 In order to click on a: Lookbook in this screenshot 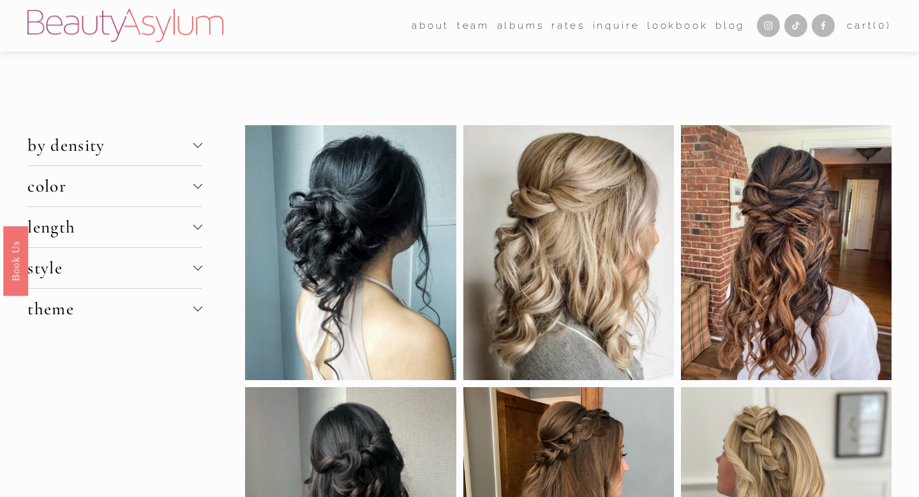, I will do `click(678, 26)`.